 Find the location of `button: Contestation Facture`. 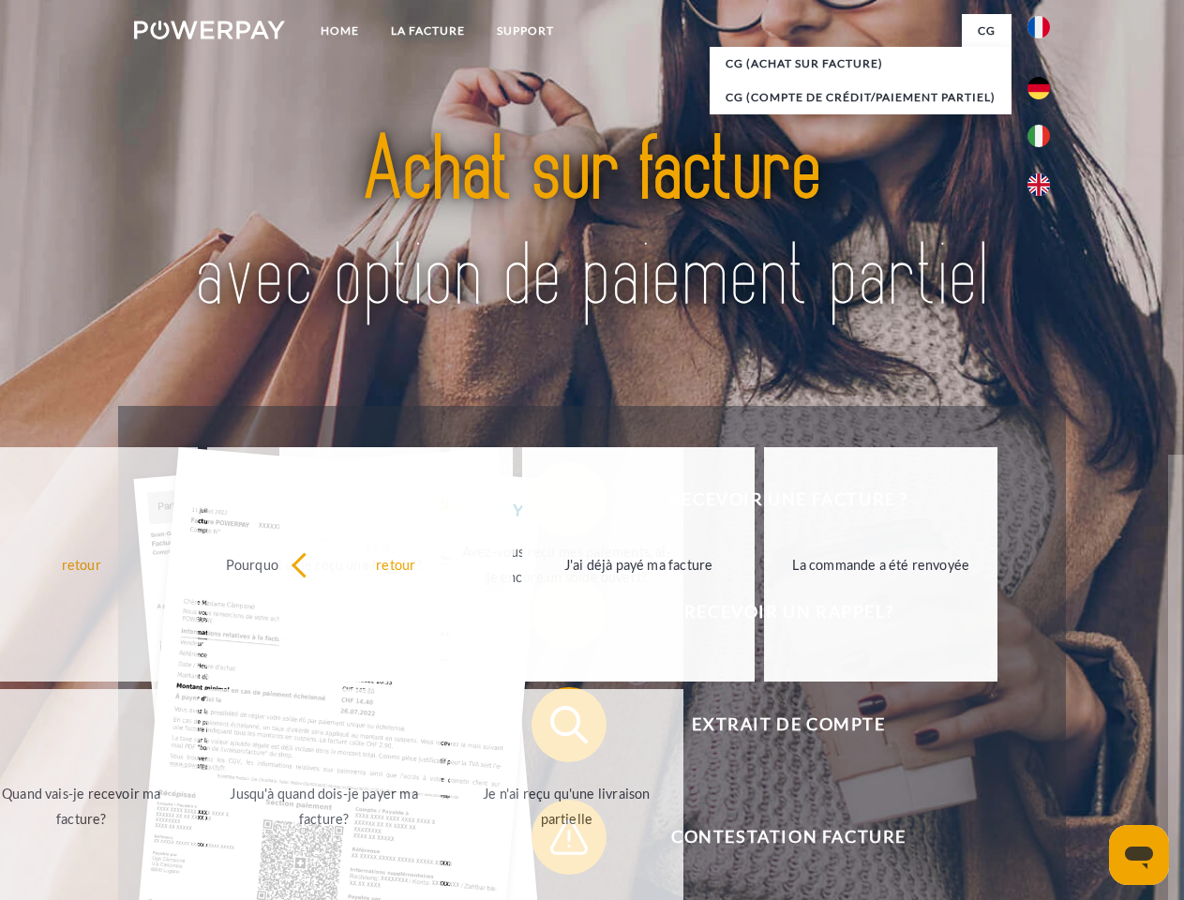

button: Contestation Facture is located at coordinates (776, 837).